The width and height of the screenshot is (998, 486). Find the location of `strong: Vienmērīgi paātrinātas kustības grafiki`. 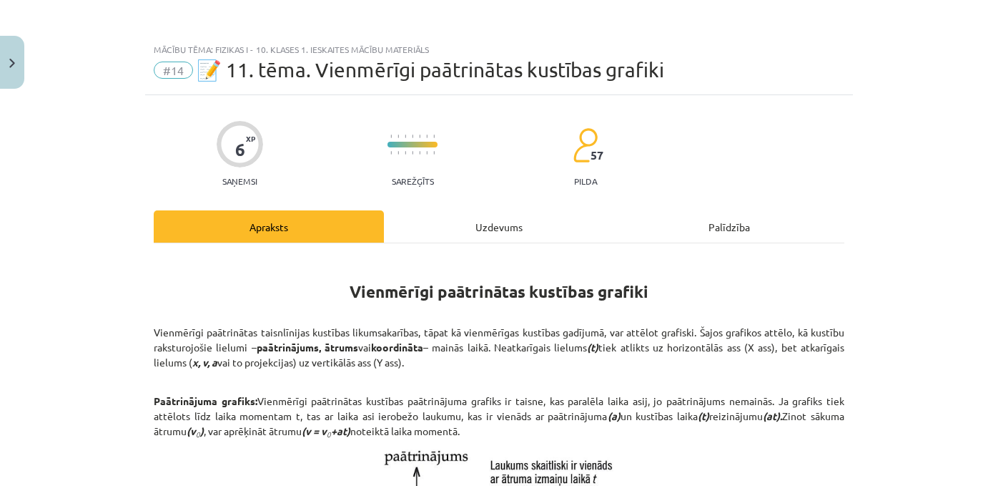

strong: Vienmērīgi paātrinātas kustības grafiki is located at coordinates (499, 291).